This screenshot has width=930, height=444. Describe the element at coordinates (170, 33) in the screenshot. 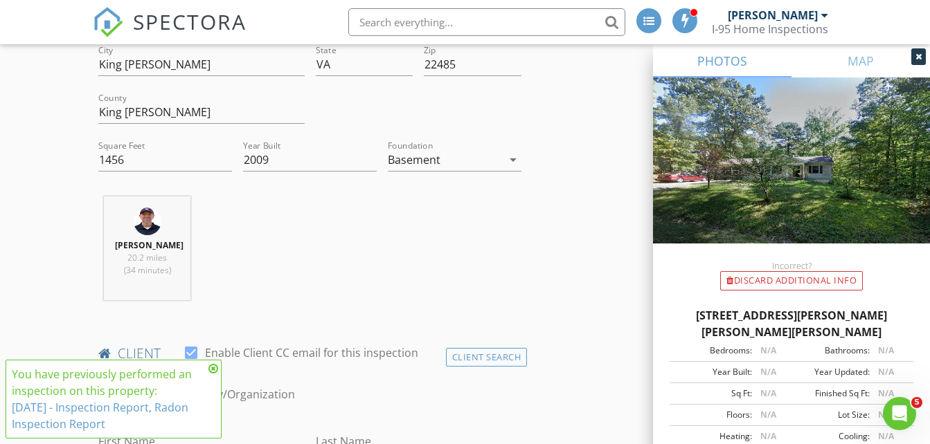

I see `a: SPECTORA` at that location.